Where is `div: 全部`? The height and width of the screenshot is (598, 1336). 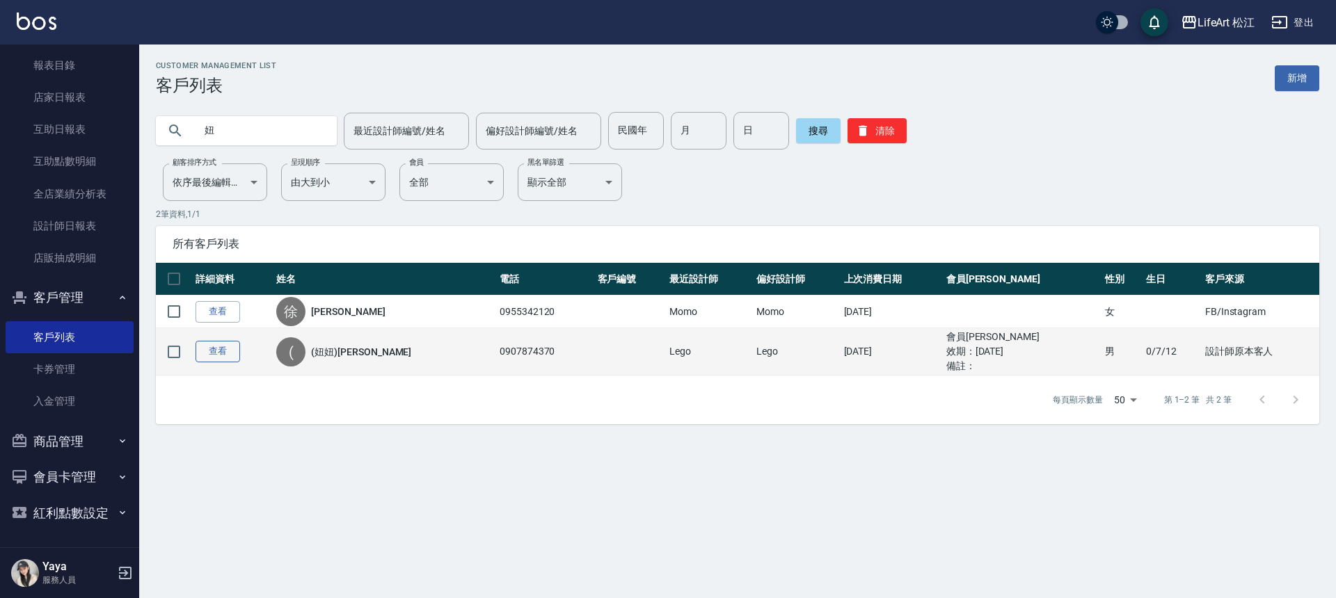
div: 全部 is located at coordinates (452, 182).